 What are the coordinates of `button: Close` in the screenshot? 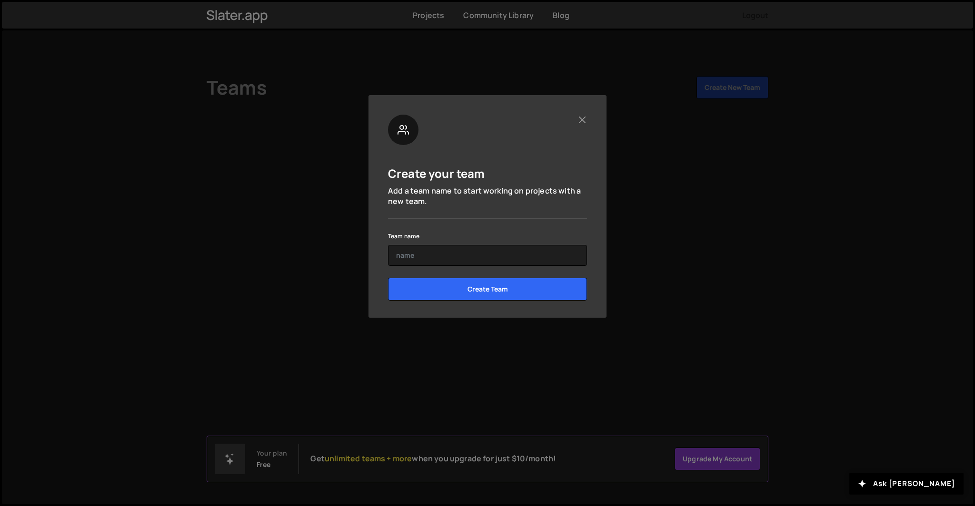 It's located at (581, 119).